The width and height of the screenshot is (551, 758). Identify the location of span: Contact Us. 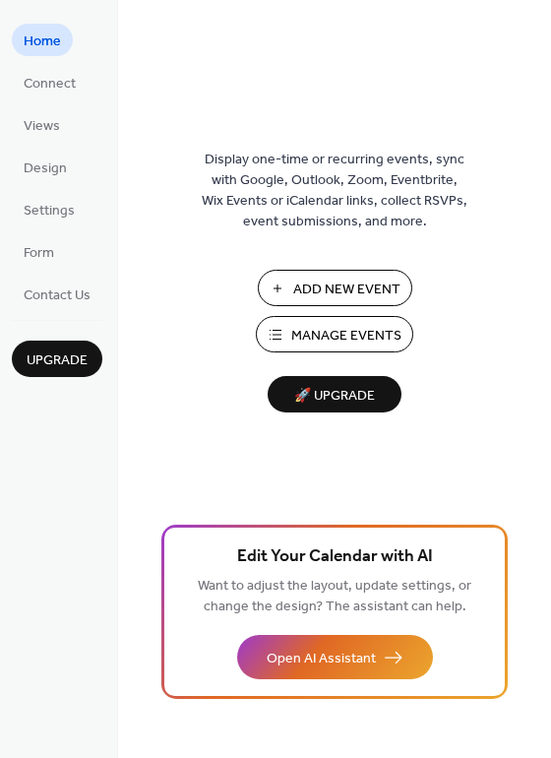
(57, 295).